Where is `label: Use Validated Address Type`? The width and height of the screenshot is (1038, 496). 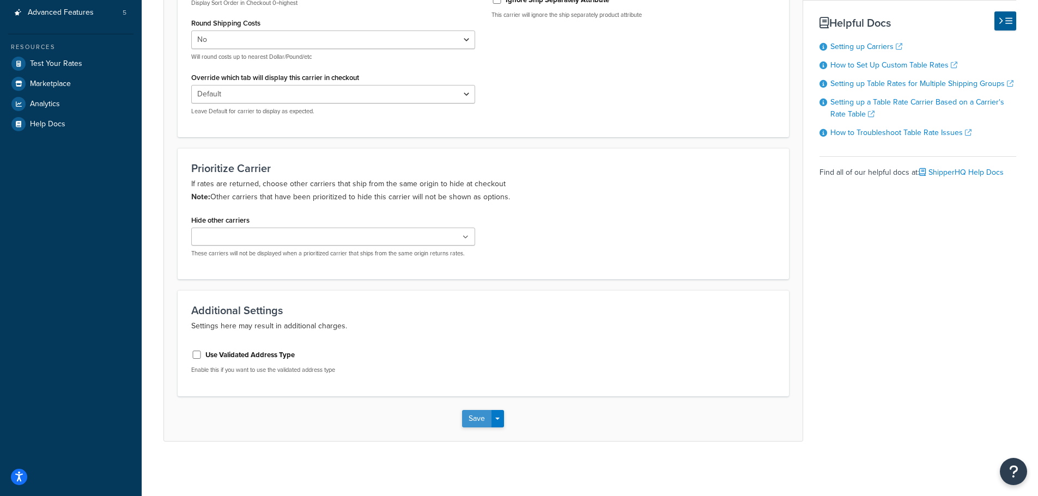 label: Use Validated Address Type is located at coordinates (250, 355).